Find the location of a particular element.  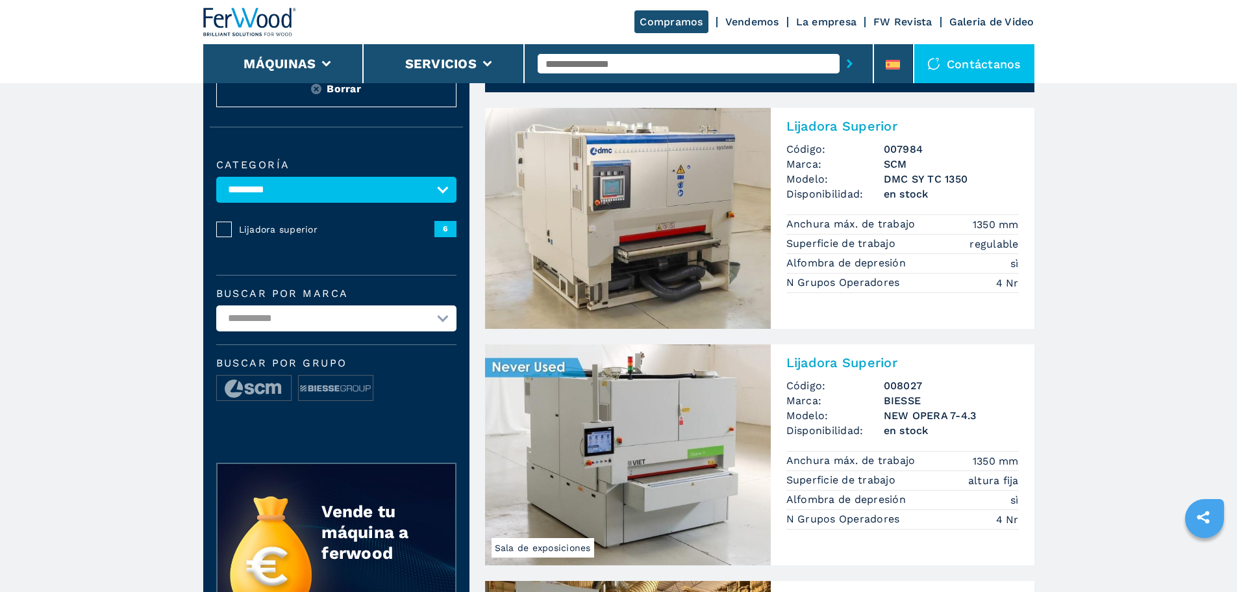

img: Reset is located at coordinates (316, 89).